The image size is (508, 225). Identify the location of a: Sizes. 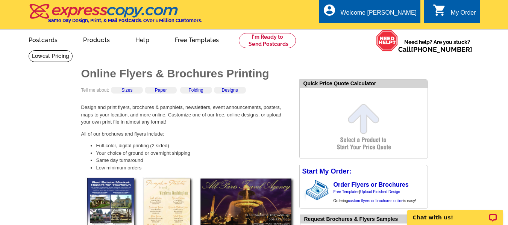
(127, 90).